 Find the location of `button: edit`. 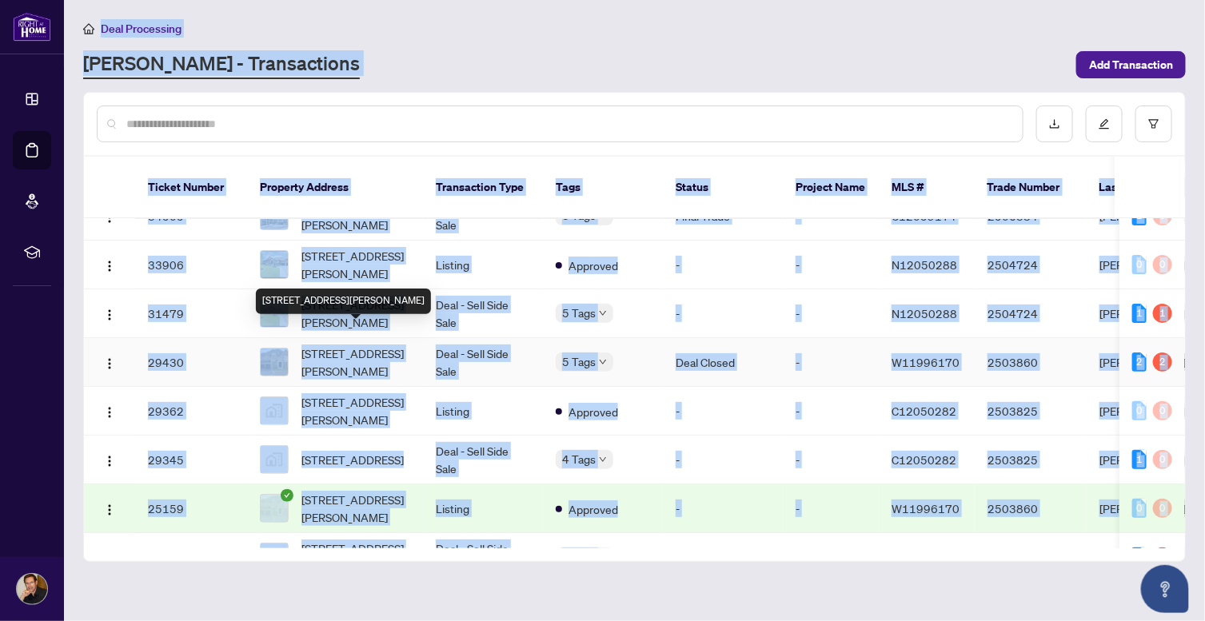

button: edit is located at coordinates (1104, 124).